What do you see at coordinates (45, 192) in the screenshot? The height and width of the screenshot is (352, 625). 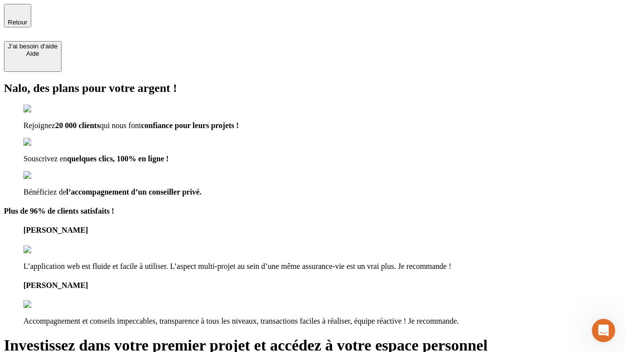 I see `span: Bénéficiez de` at bounding box center [45, 192].